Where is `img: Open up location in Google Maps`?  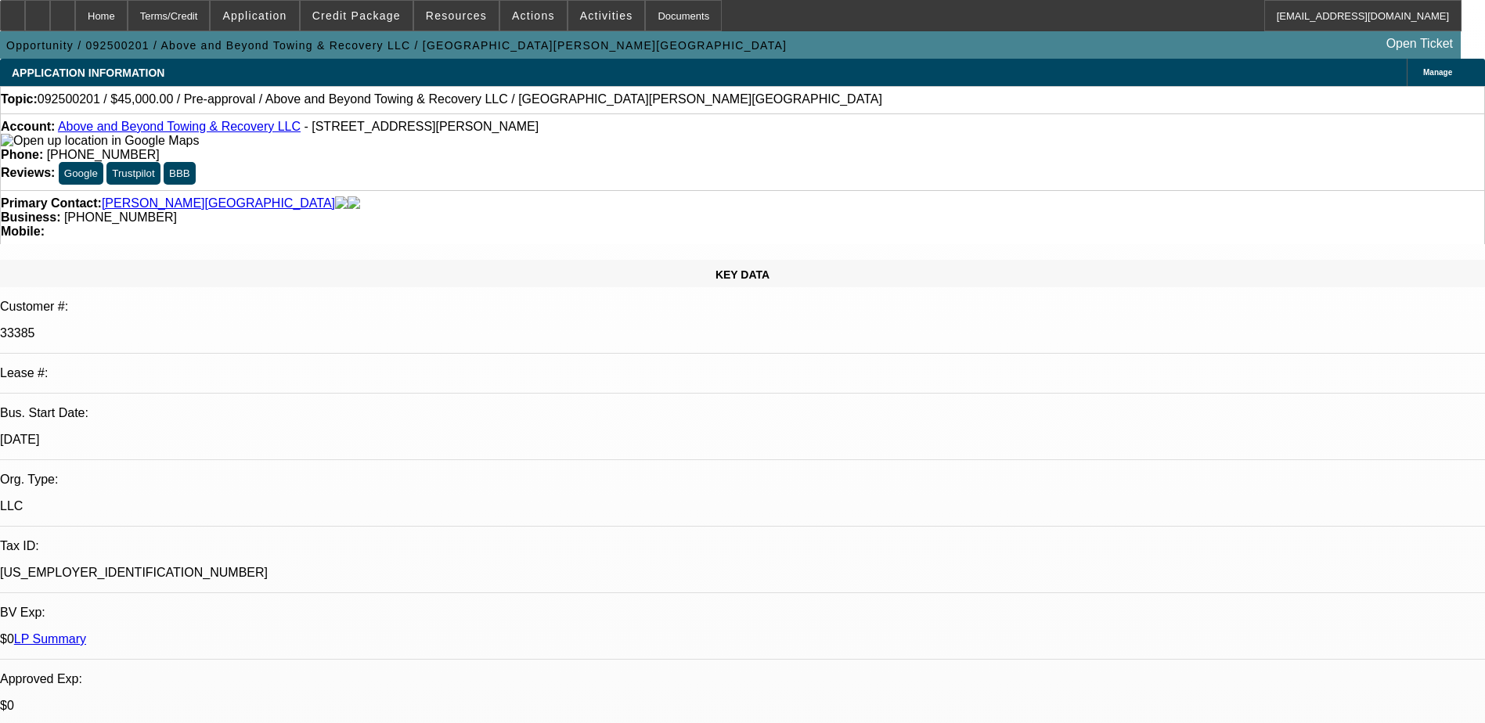
img: Open up location in Google Maps is located at coordinates (99, 141).